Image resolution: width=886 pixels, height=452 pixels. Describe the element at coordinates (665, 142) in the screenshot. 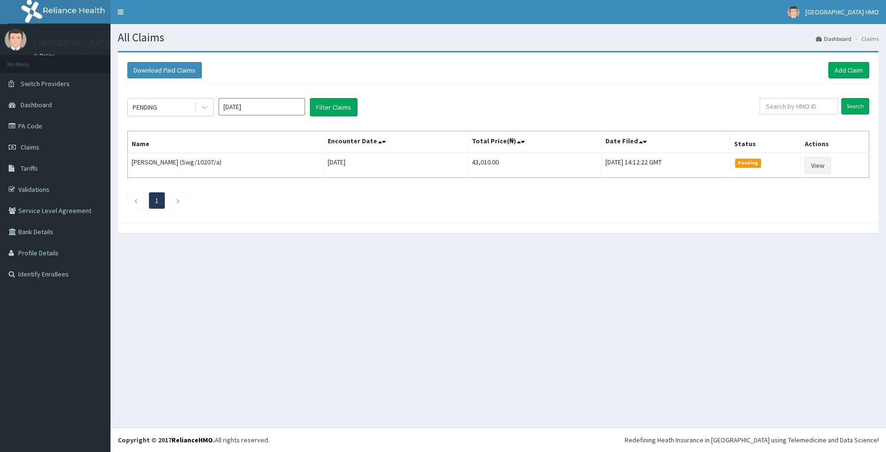

I see `th: Date Filed` at that location.